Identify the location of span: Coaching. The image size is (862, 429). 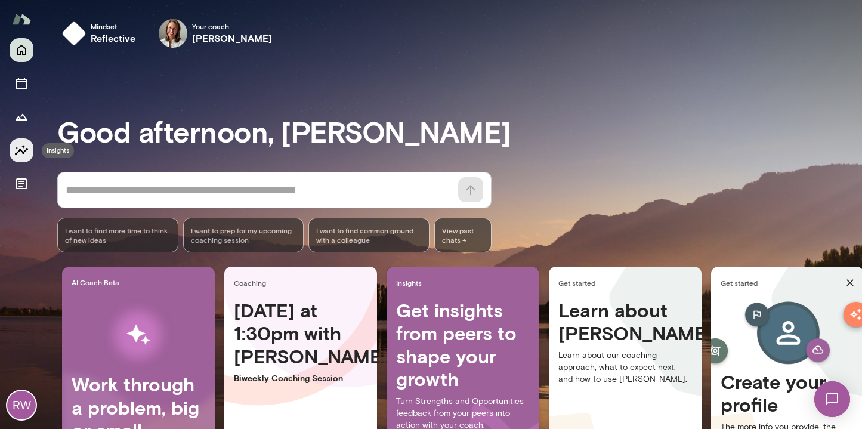
(303, 283).